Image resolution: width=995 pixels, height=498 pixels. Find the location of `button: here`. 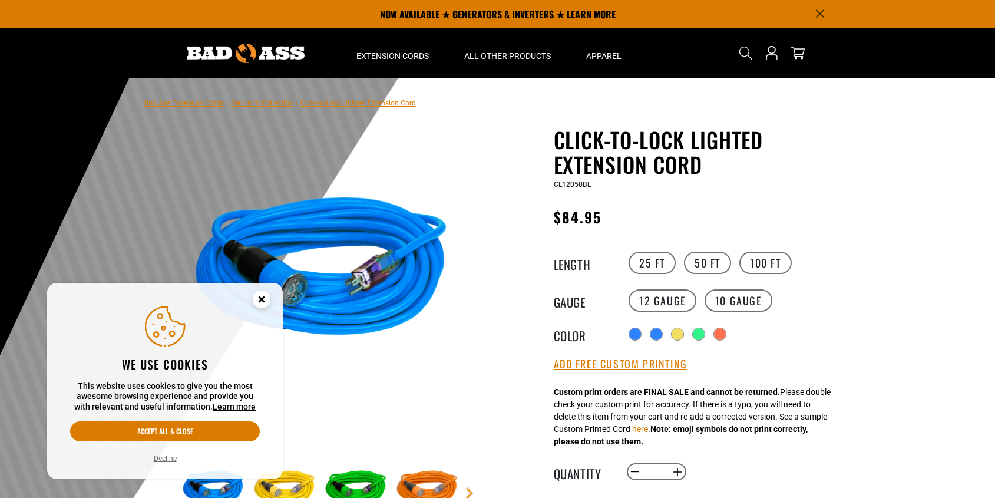

button: here is located at coordinates (640, 429).